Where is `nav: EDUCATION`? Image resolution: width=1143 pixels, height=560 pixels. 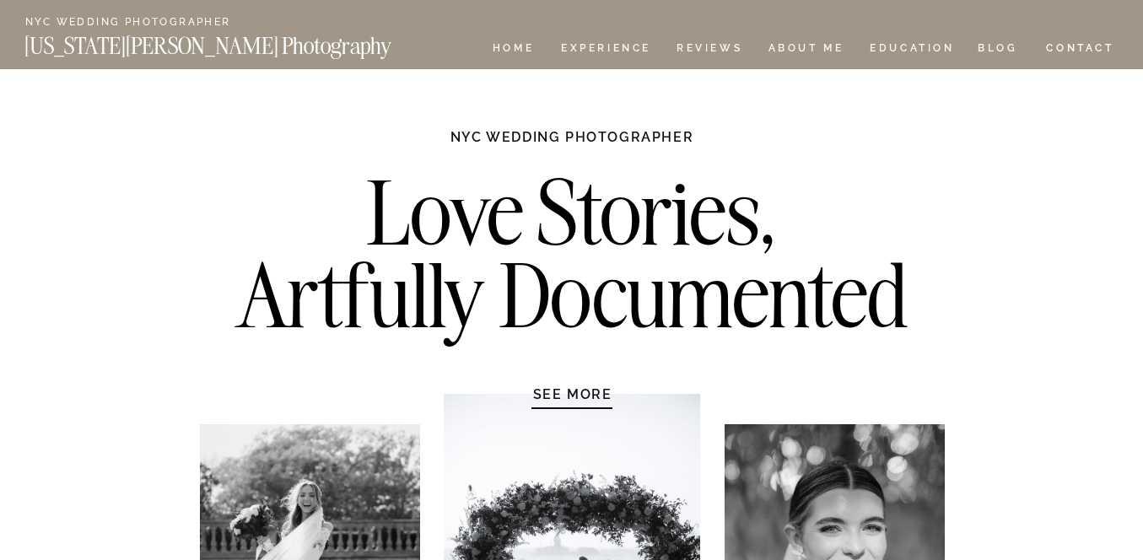
nav: EDUCATION is located at coordinates (912, 50).